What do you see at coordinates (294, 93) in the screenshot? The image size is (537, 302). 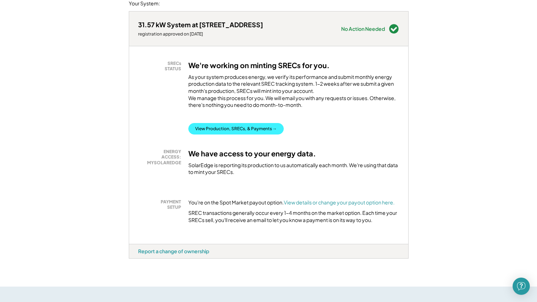 I see `div: As your system produces energy, we verify its performance and submit monthly energy production da...` at bounding box center [294, 93].